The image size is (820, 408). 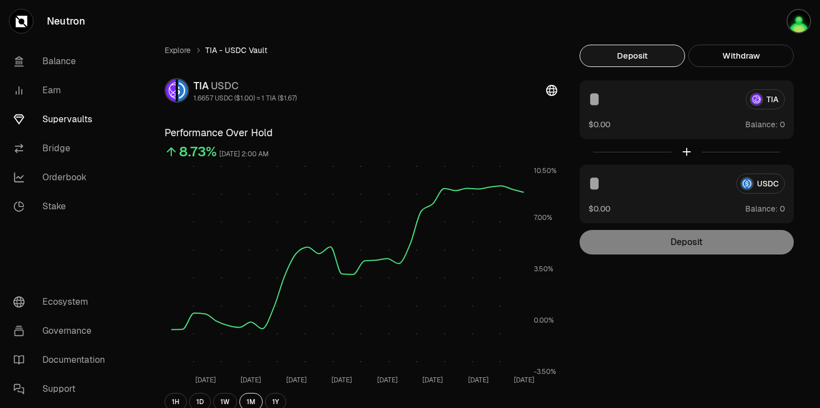 I want to click on a: Stake, so click(x=62, y=206).